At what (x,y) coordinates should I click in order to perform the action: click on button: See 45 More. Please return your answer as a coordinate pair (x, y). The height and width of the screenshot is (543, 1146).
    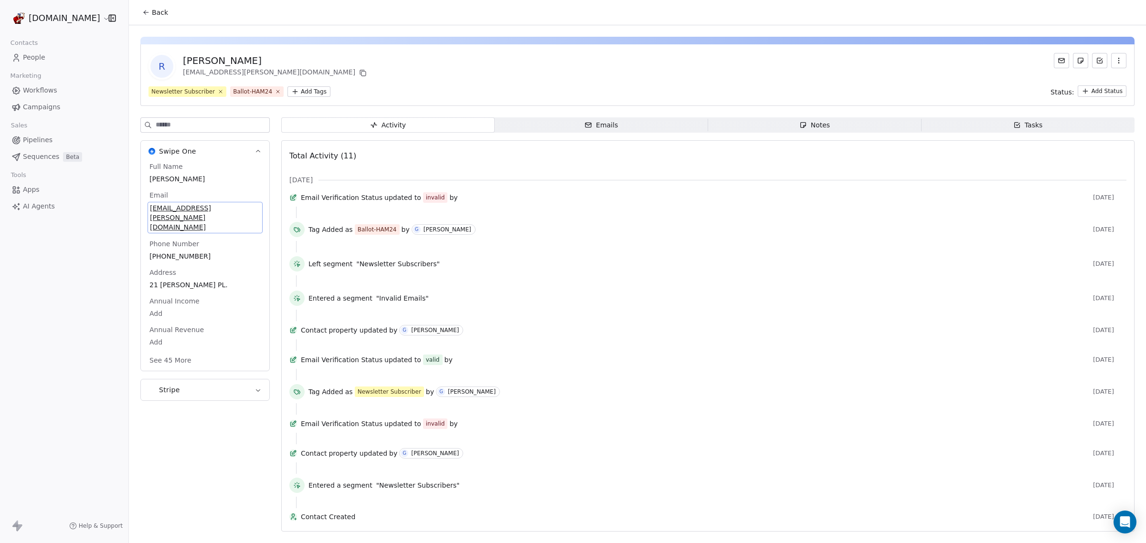
    Looking at the image, I should click on (170, 361).